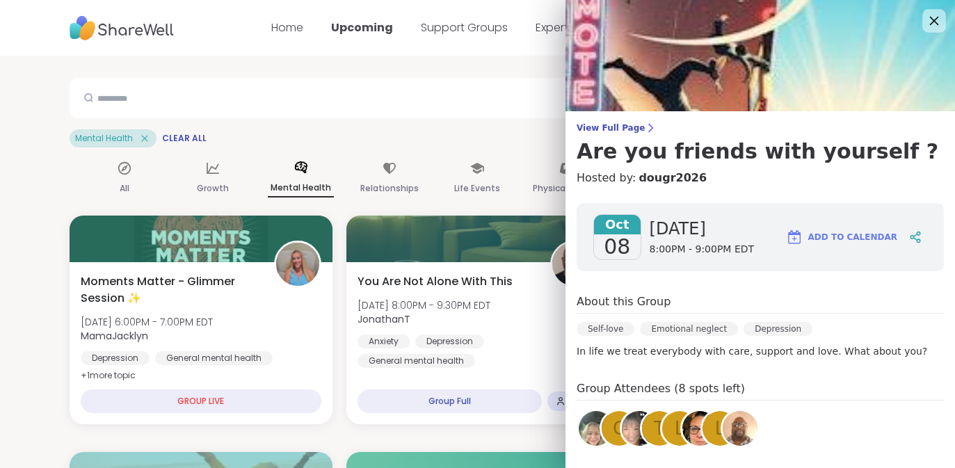 Image resolution: width=955 pixels, height=468 pixels. Describe the element at coordinates (566, 189) in the screenshot. I see `p: Physical Health` at that location.